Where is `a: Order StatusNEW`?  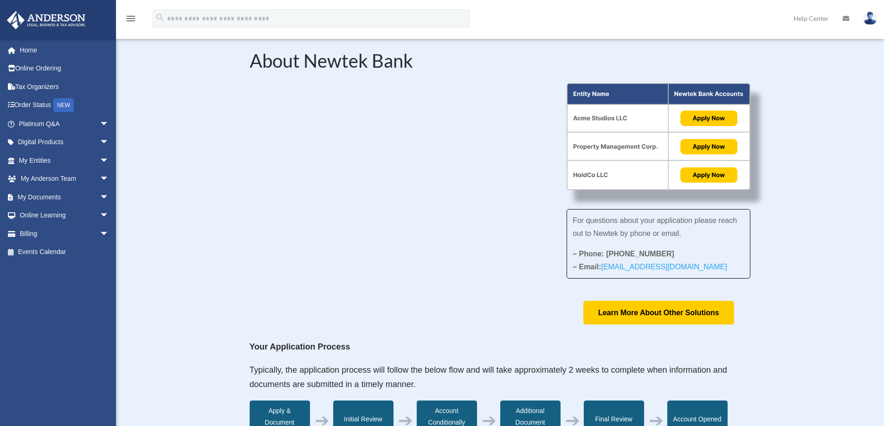 a: Order StatusNEW is located at coordinates (64, 105).